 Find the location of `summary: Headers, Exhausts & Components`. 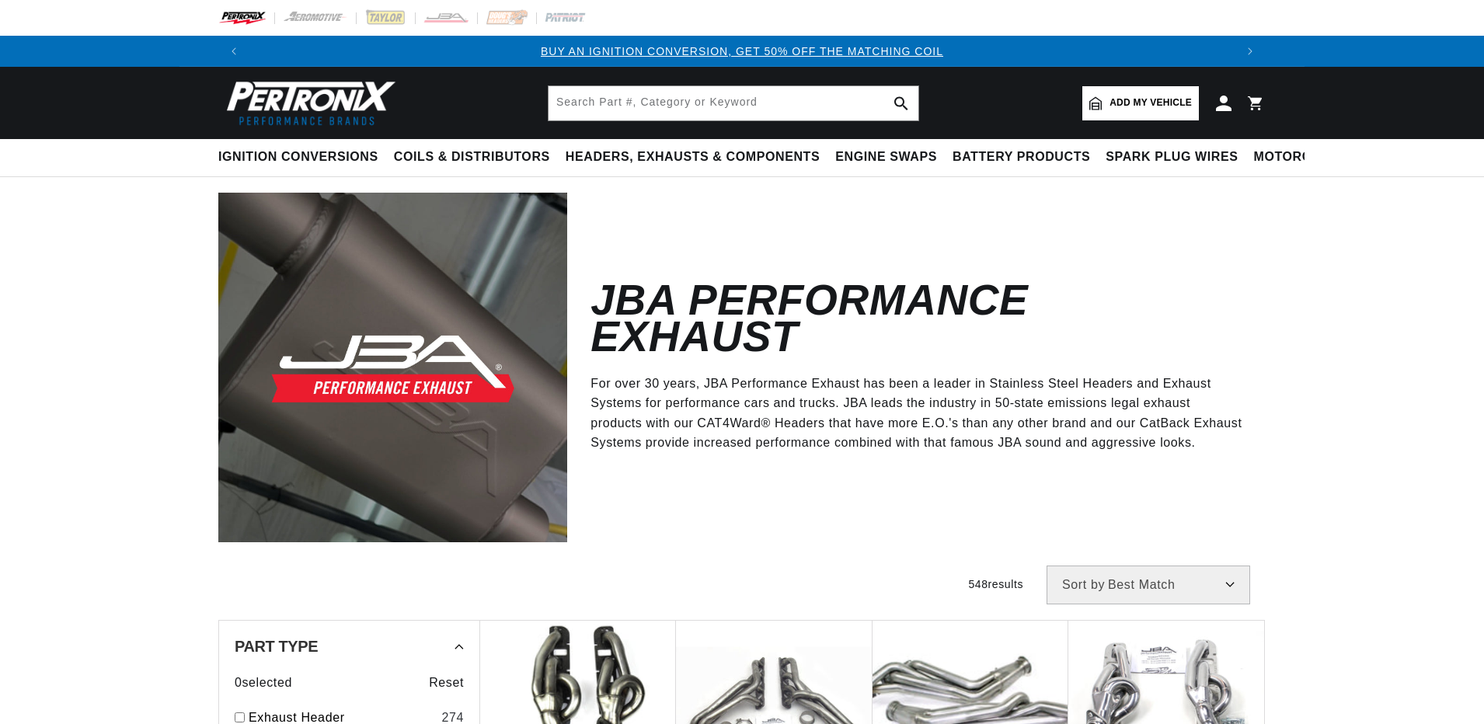

summary: Headers, Exhausts & Components is located at coordinates (692, 157).